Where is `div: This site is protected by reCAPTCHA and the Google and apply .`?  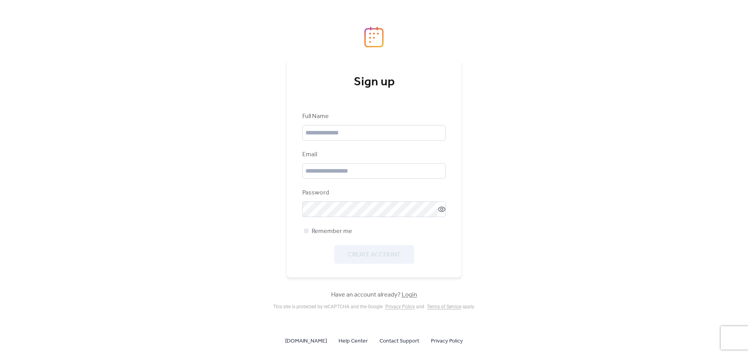
div: This site is protected by reCAPTCHA and the Google and apply . is located at coordinates (374, 307).